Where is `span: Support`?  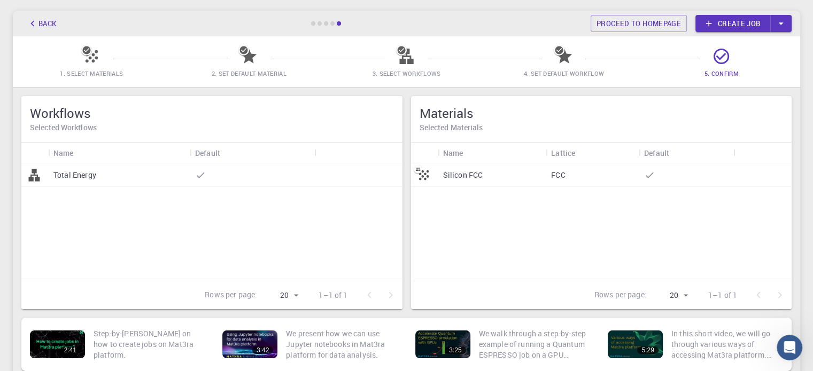
span: Support is located at coordinates (41, 12).